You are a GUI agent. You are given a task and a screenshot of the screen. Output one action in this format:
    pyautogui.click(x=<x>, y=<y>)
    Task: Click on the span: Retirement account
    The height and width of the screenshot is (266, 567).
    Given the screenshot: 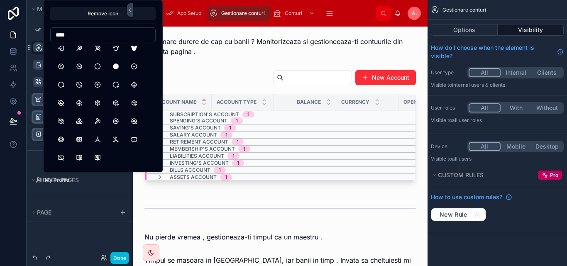 What is the action you would take?
    pyautogui.click(x=199, y=142)
    